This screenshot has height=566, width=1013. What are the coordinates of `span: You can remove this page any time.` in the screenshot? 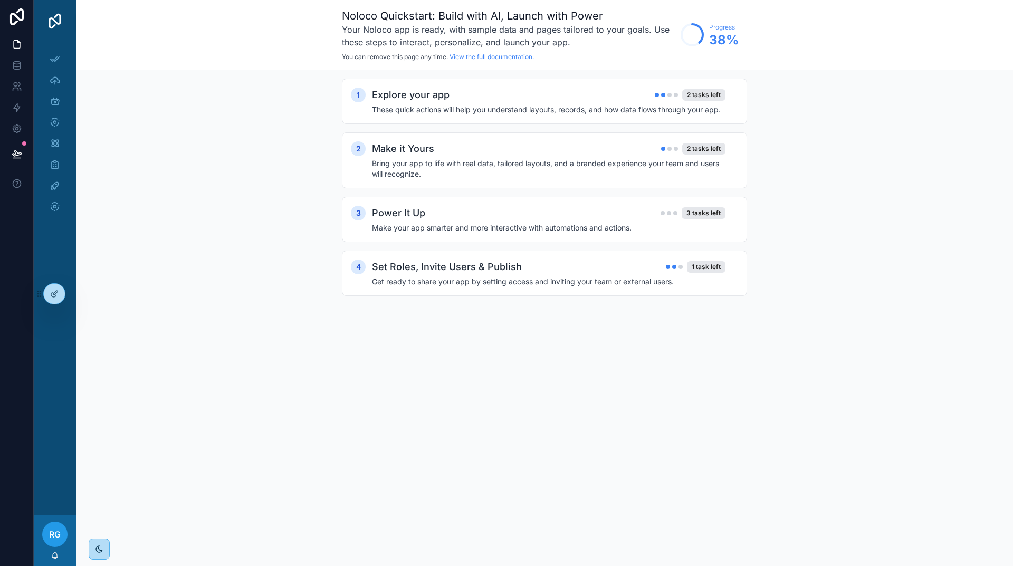 It's located at (394, 56).